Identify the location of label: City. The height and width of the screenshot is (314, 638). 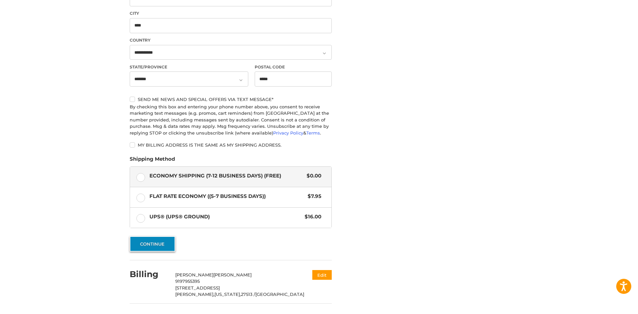
(231, 13).